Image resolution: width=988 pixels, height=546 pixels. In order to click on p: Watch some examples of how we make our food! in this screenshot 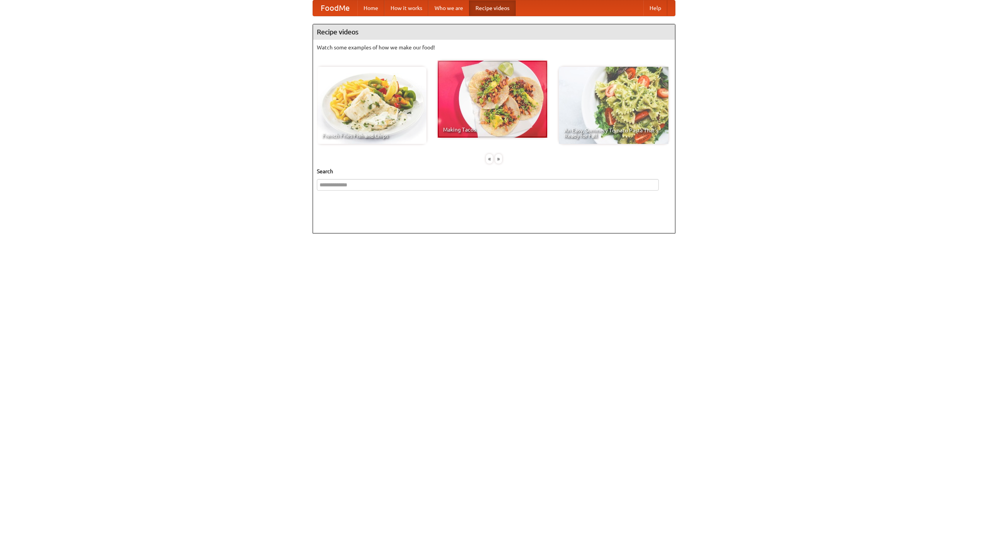, I will do `click(494, 47)`.